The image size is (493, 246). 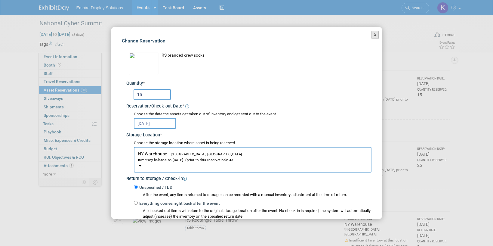 What do you see at coordinates (179, 203) in the screenshot?
I see `label: Everything comes right back after the event` at bounding box center [179, 203].